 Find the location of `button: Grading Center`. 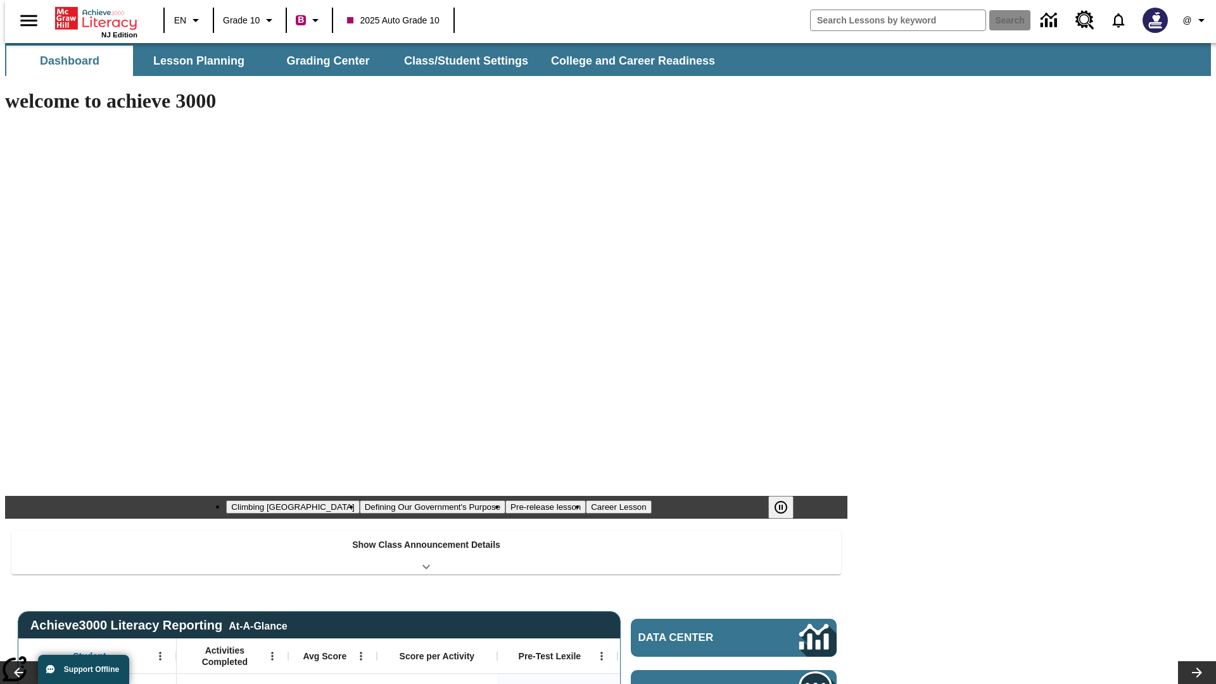

button: Grading Center is located at coordinates (328, 61).